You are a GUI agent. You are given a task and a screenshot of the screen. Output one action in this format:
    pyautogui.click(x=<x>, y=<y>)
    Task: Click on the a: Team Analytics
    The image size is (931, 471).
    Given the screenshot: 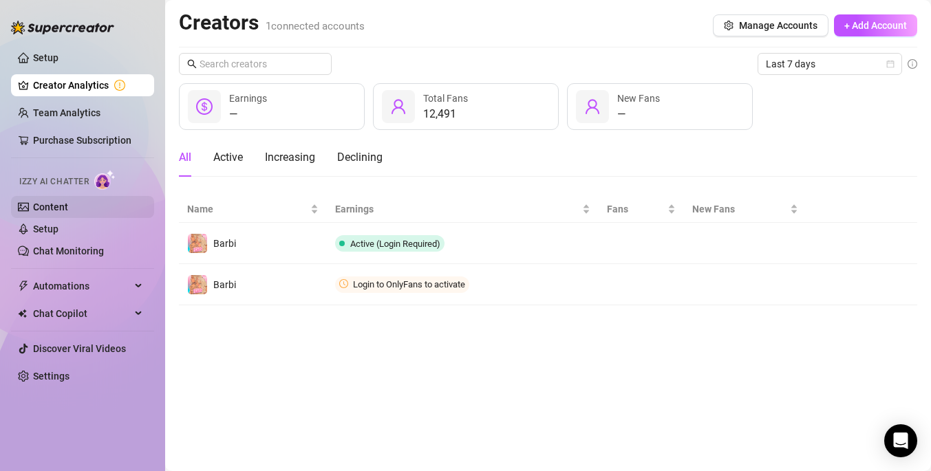 What is the action you would take?
    pyautogui.click(x=67, y=113)
    